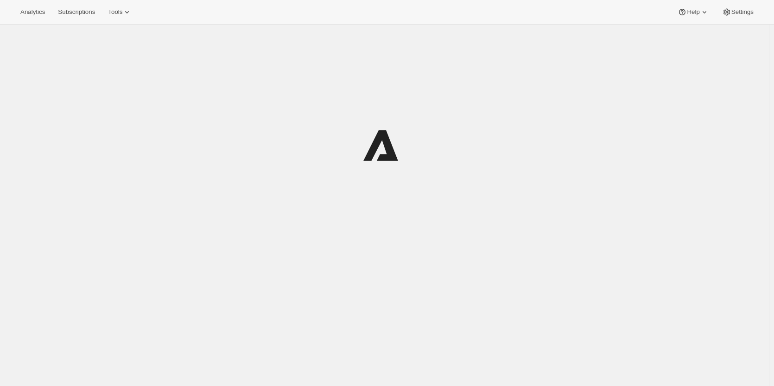 This screenshot has height=386, width=774. I want to click on span: Subscriptions, so click(76, 12).